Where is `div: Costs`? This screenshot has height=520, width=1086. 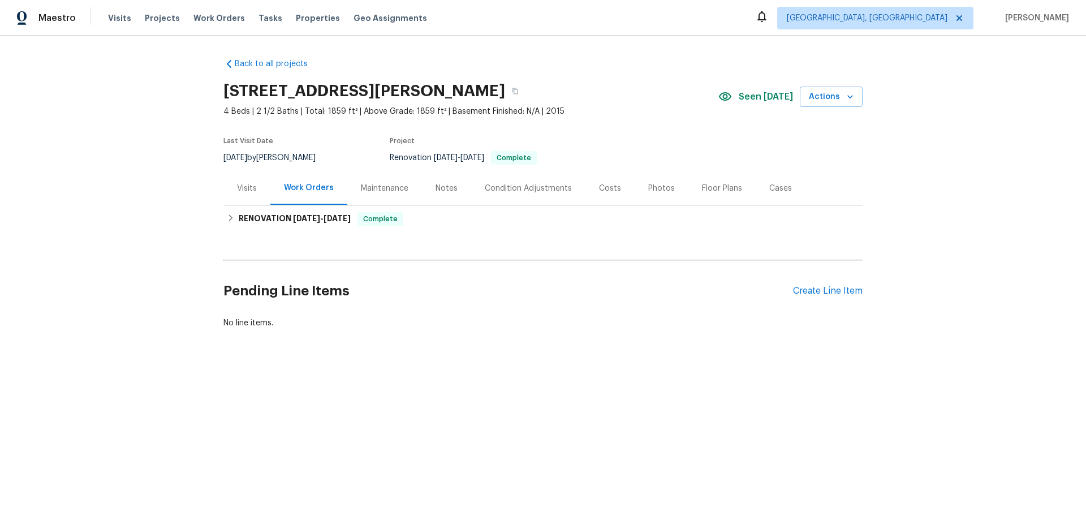 div: Costs is located at coordinates (610, 188).